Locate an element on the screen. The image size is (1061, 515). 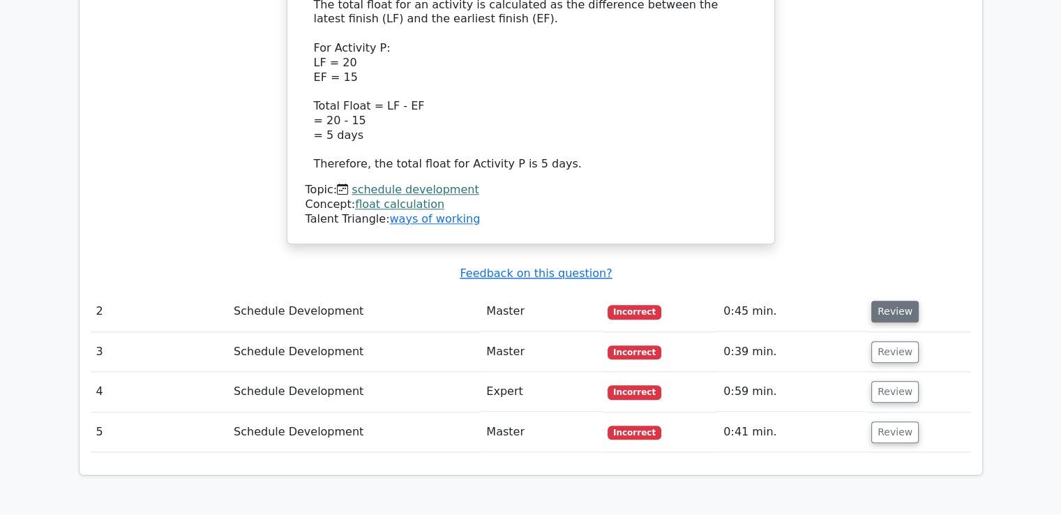
td: 0:39 min. is located at coordinates (792, 351).